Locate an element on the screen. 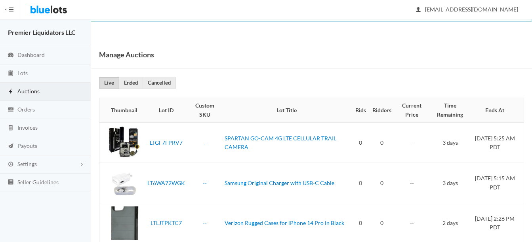 This screenshot has height=242, width=532. th: Lot ID is located at coordinates (166, 110).